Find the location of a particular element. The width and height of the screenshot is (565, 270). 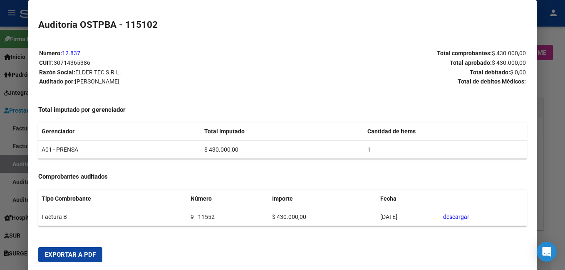

td: 9 - 11552 is located at coordinates (228, 217).